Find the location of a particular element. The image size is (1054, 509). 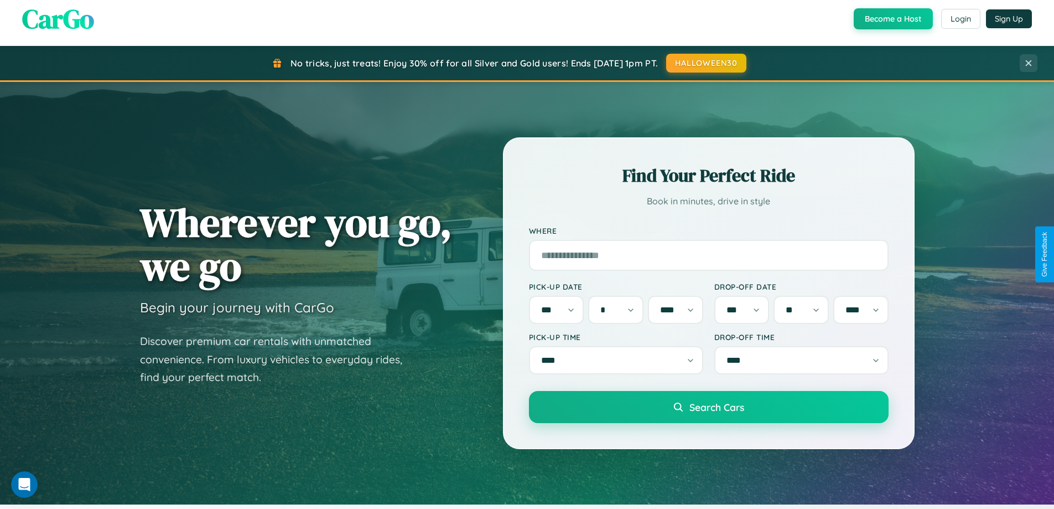

h2: Find Your Perfect Ride is located at coordinates (709, 175).